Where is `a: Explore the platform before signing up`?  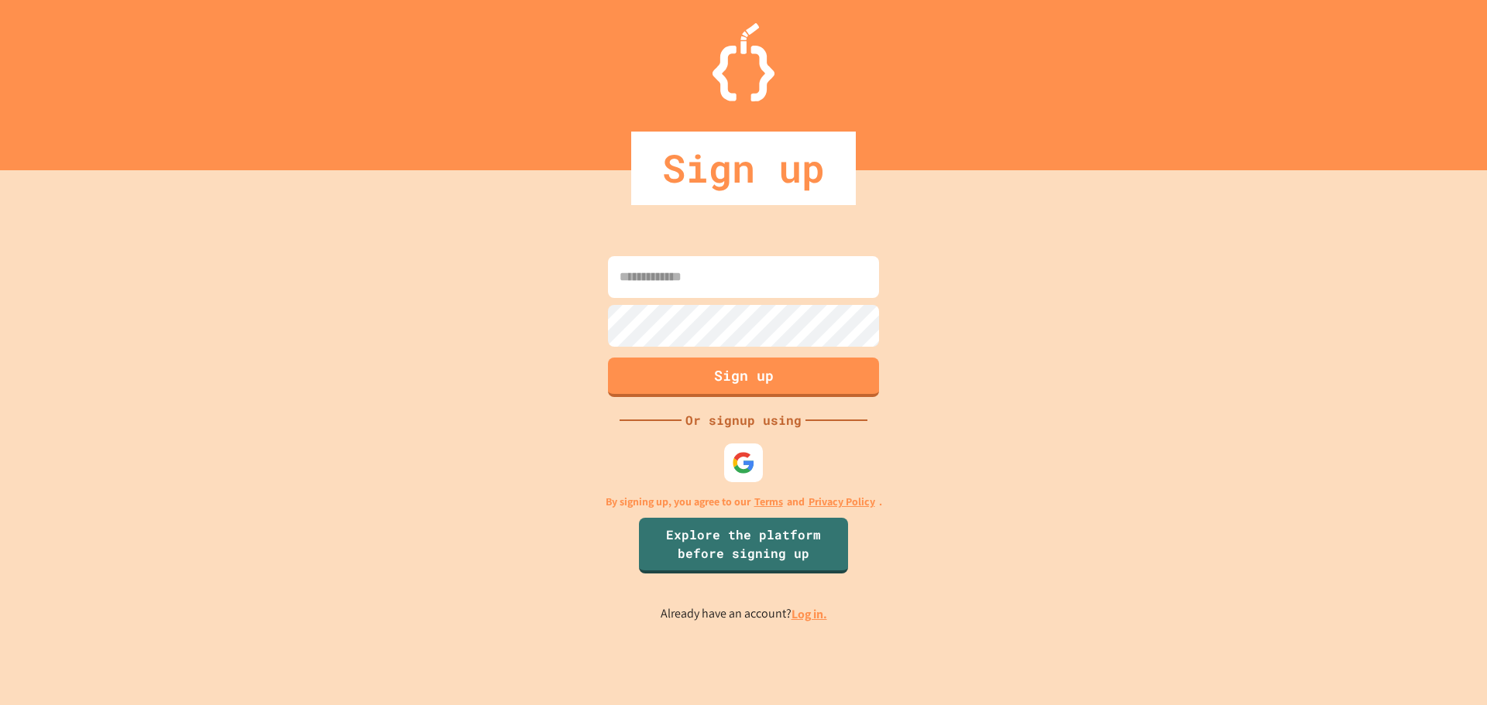
a: Explore the platform before signing up is located at coordinates (743, 546).